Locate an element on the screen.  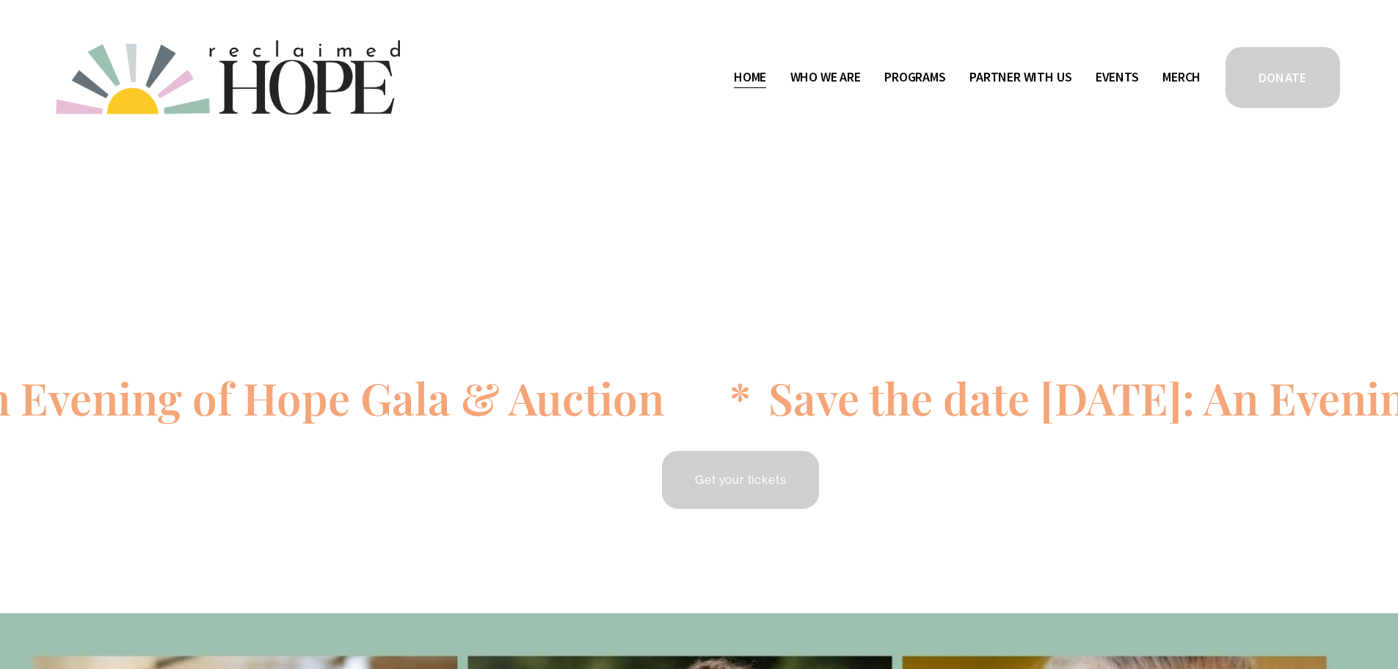
a: Get your tickets is located at coordinates (741, 479).